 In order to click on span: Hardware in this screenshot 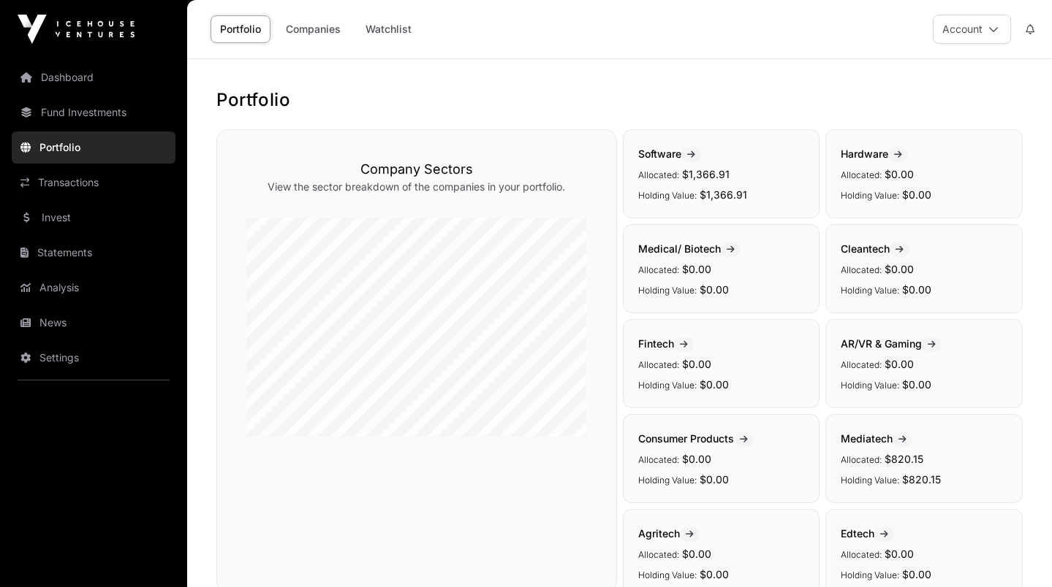, I will do `click(874, 153)`.